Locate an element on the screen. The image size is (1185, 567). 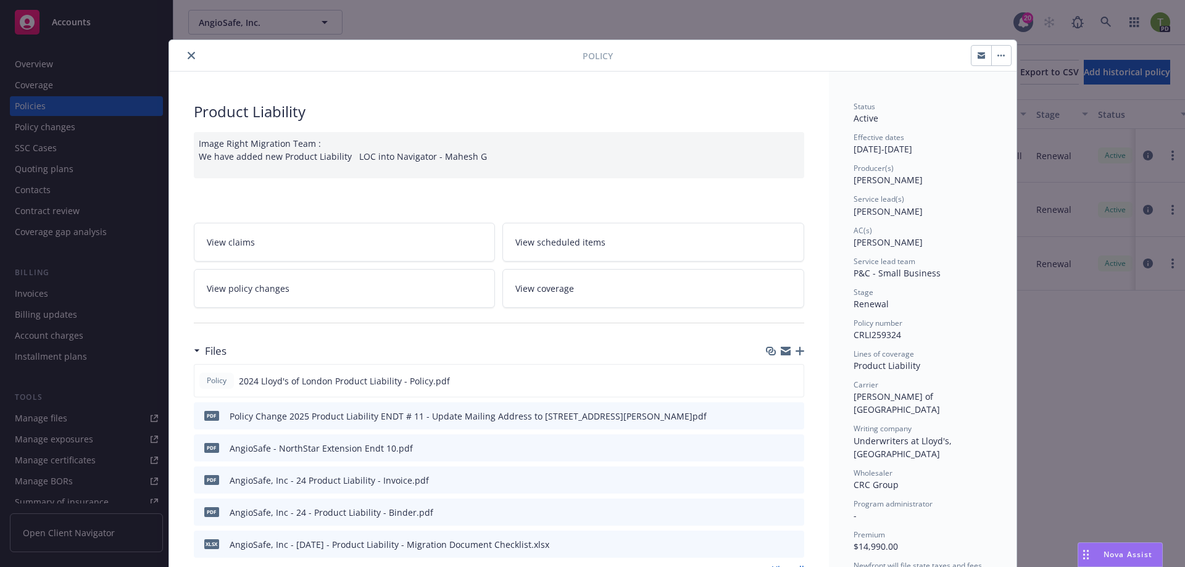
span: View scheduled items is located at coordinates (561, 242).